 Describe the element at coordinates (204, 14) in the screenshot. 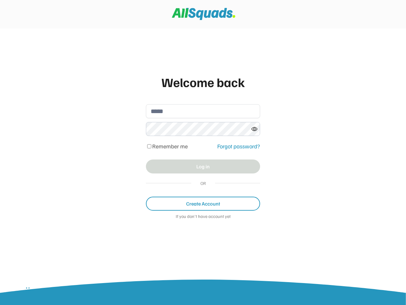

I see `img: Squad%20Logo.svg` at that location.